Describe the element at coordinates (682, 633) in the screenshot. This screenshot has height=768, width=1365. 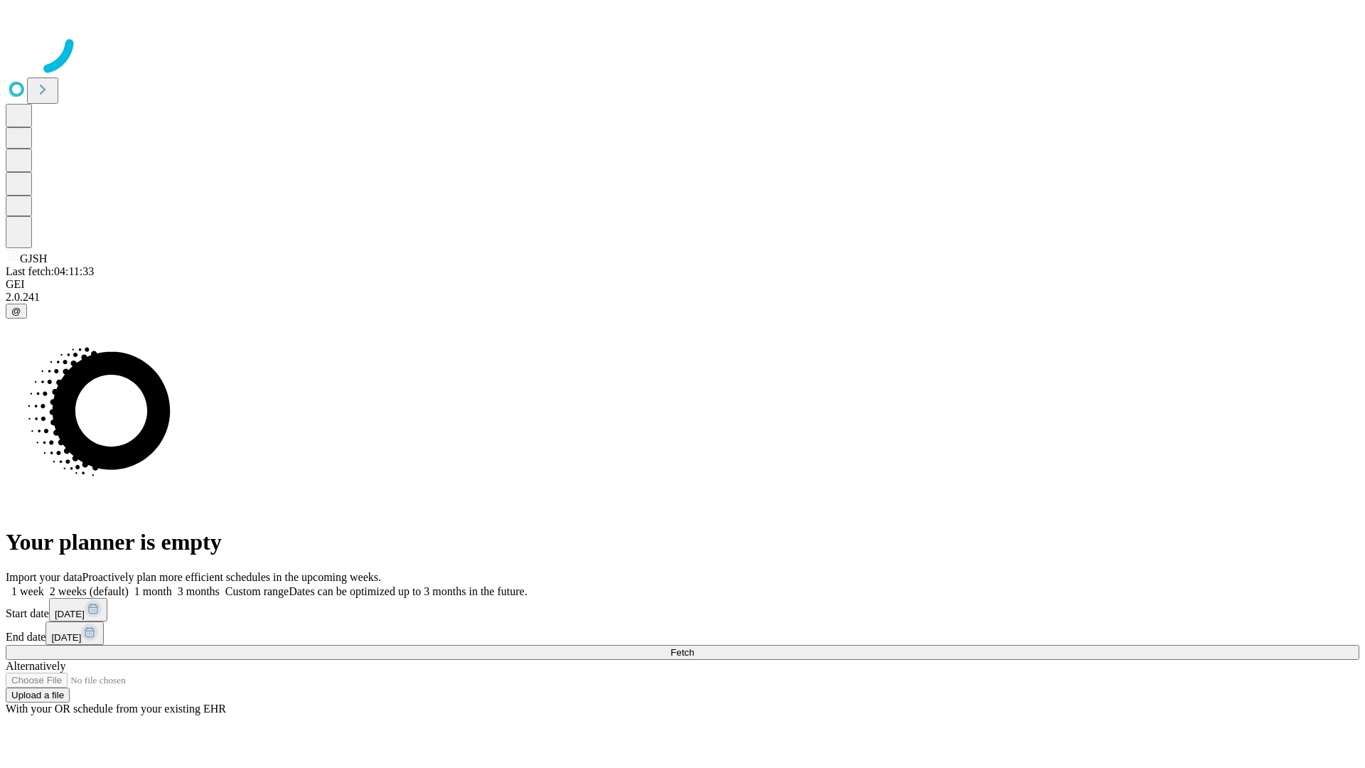
I see `div: End date` at that location.